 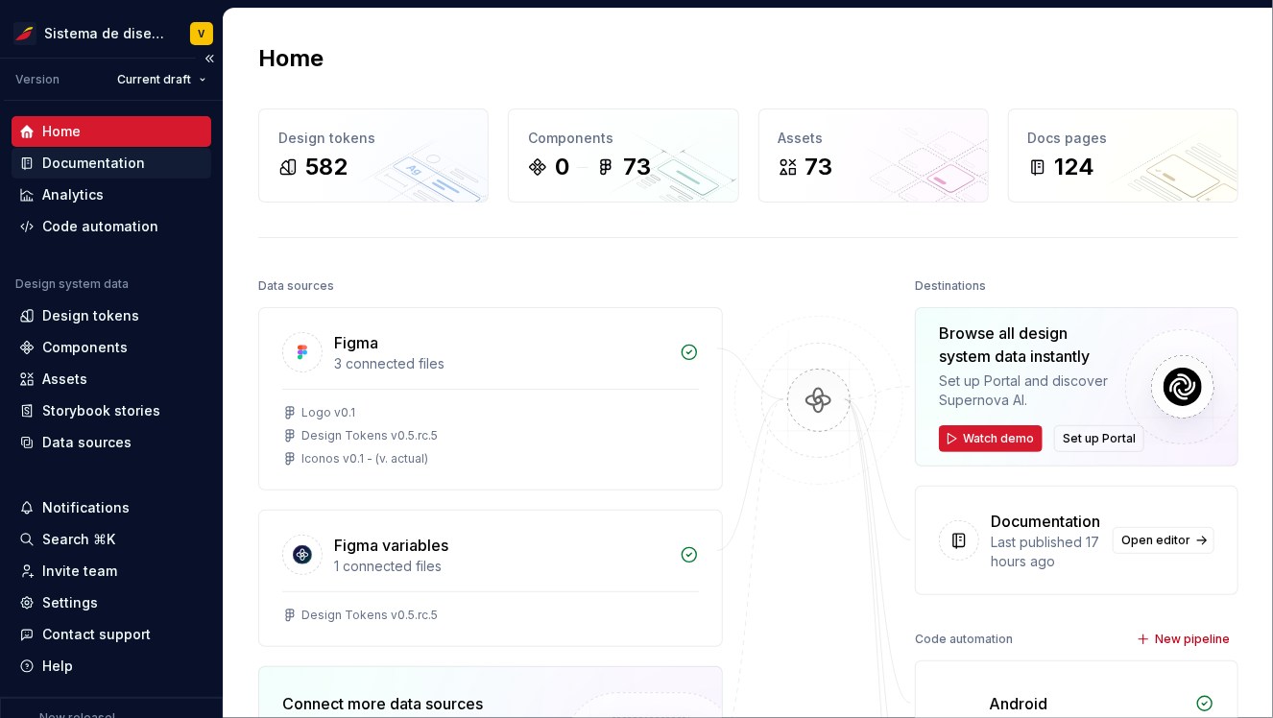 What do you see at coordinates (73, 195) in the screenshot?
I see `div: Analytics` at bounding box center [73, 195].